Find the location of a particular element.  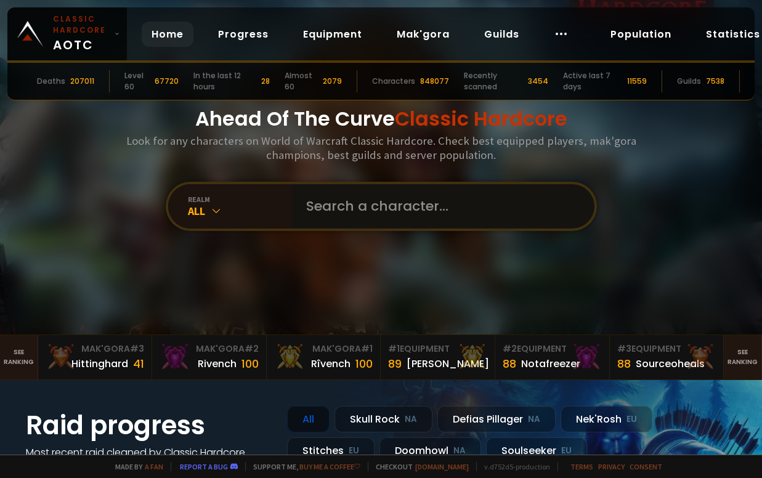

div: Notafreezer is located at coordinates (550, 363).